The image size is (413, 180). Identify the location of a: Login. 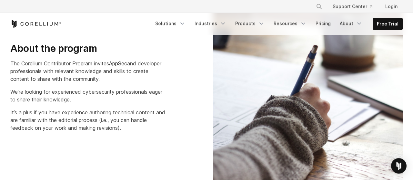
(391, 6).